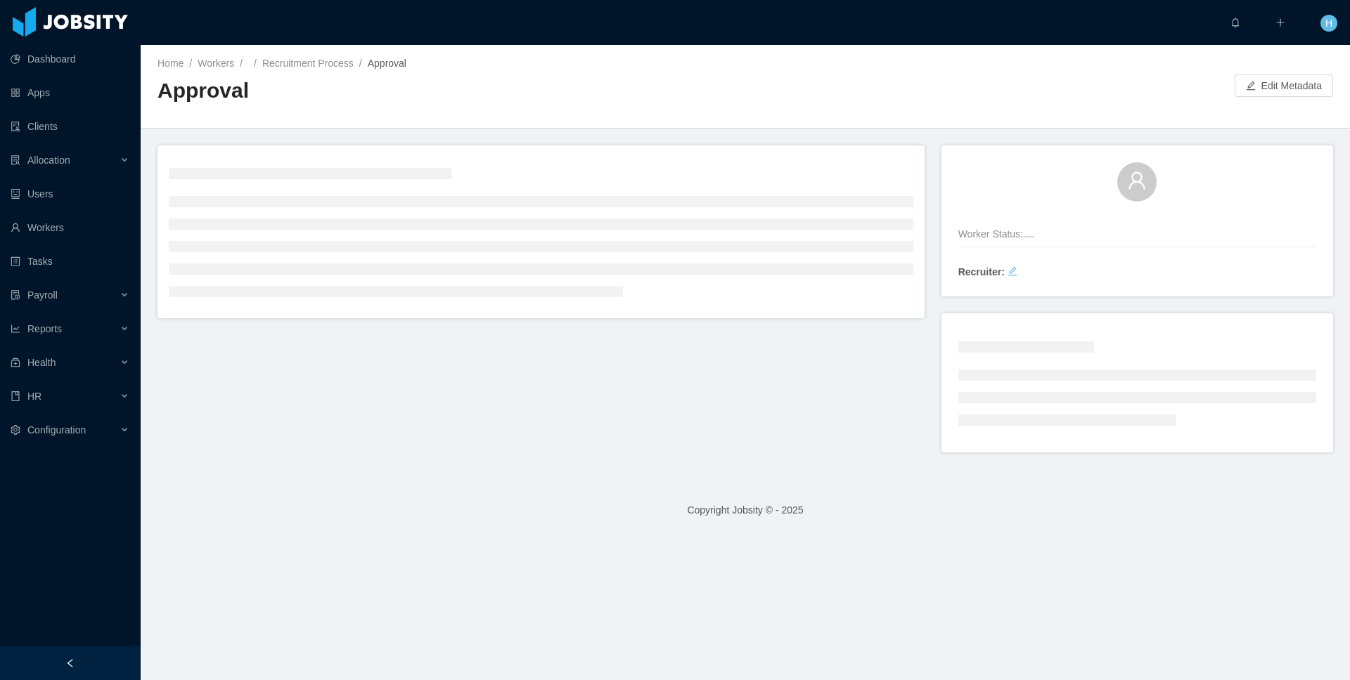  I want to click on a: Workers, so click(216, 63).